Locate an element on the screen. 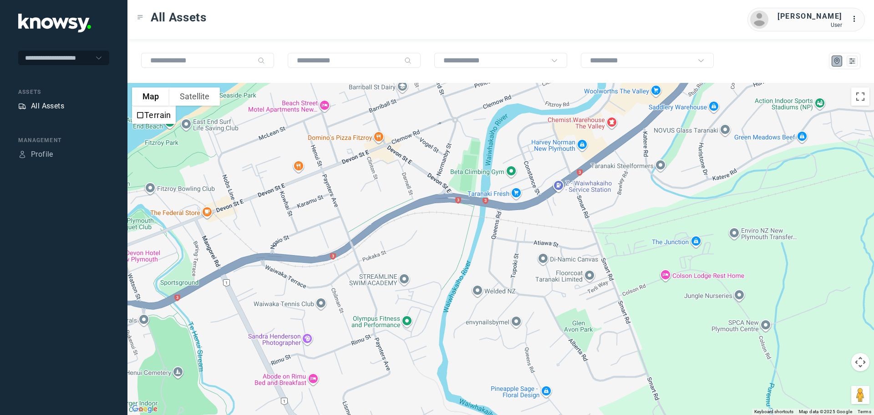 Image resolution: width=874 pixels, height=415 pixels. a: Open this area in Google Maps (opens a new window) is located at coordinates (145, 409).